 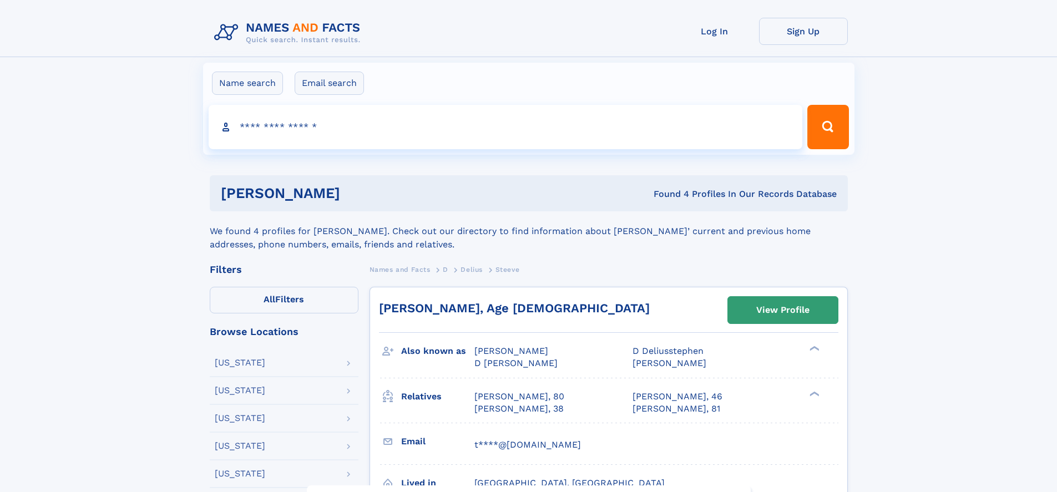 I want to click on button: Search Button, so click(x=827, y=127).